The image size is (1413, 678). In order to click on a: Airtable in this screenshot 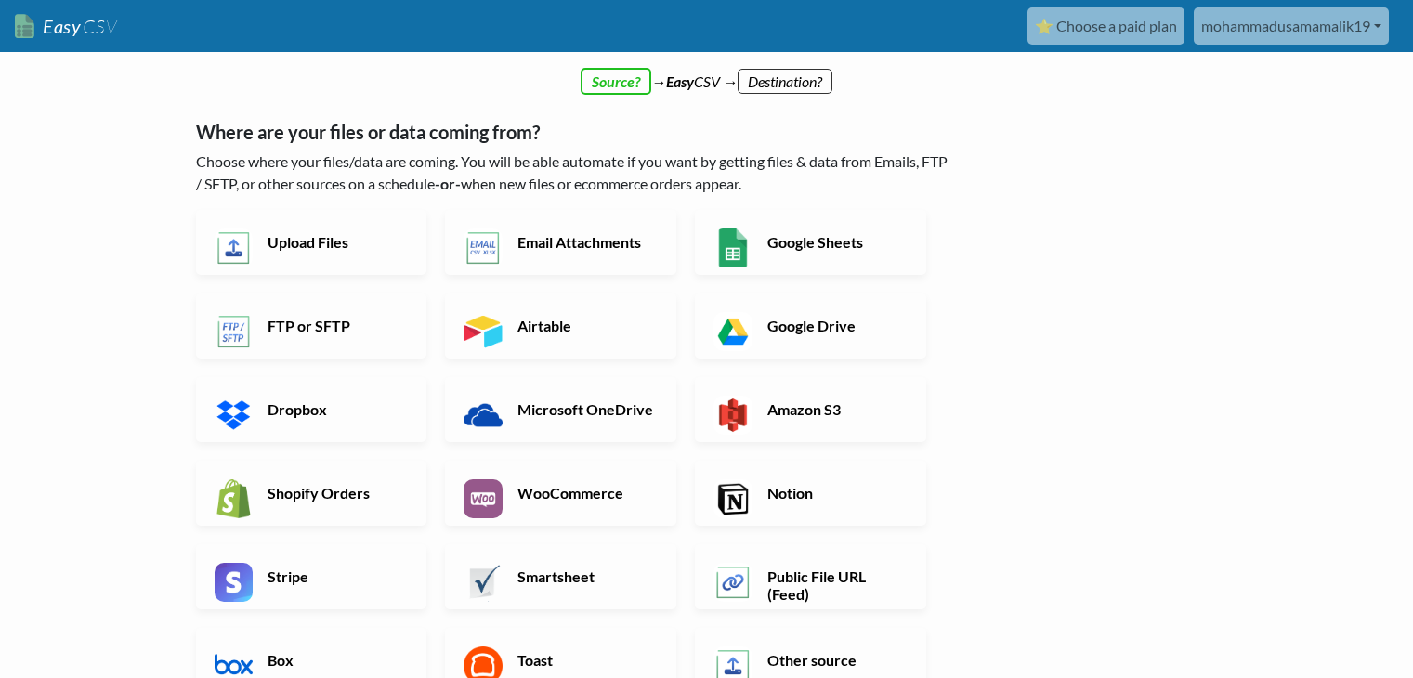, I will do `click(560, 326)`.